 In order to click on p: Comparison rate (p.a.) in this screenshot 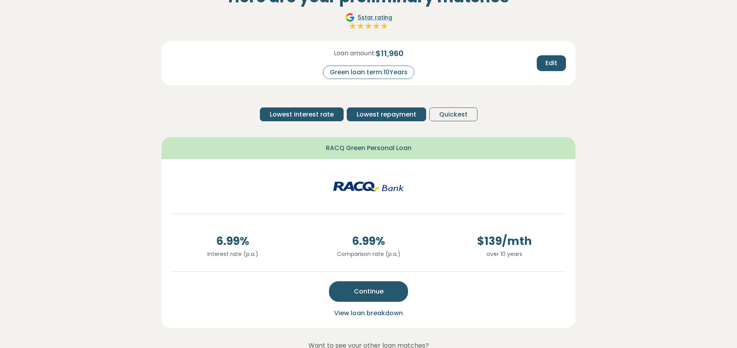, I will do `click(369, 254)`.